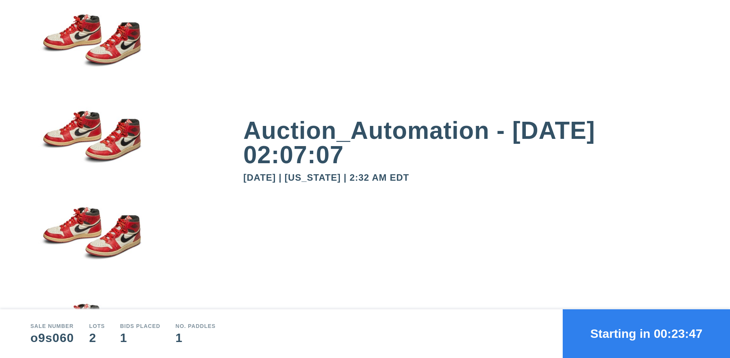 The width and height of the screenshot is (730, 358). What do you see at coordinates (140, 326) in the screenshot?
I see `div: Bids Placed` at bounding box center [140, 326].